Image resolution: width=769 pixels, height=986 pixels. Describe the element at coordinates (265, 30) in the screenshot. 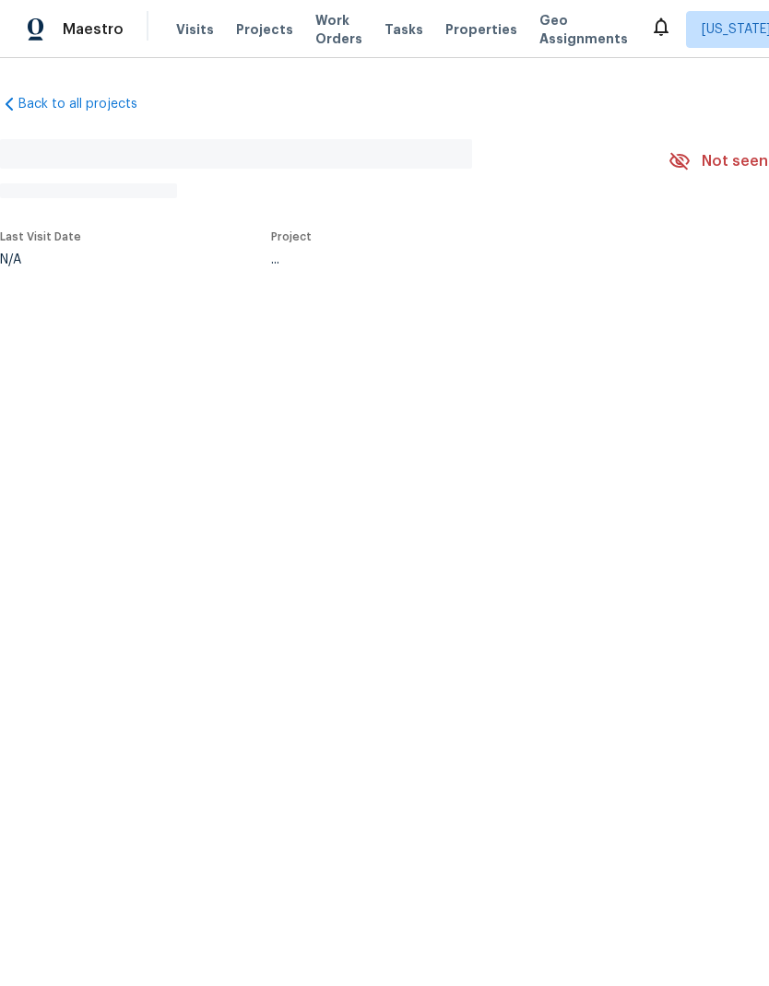

I see `span: Projects` at that location.